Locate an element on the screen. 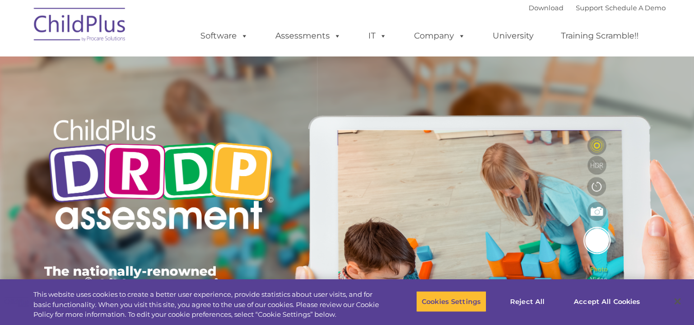  img: Copyright - DRDP Logo Light is located at coordinates (161, 176).